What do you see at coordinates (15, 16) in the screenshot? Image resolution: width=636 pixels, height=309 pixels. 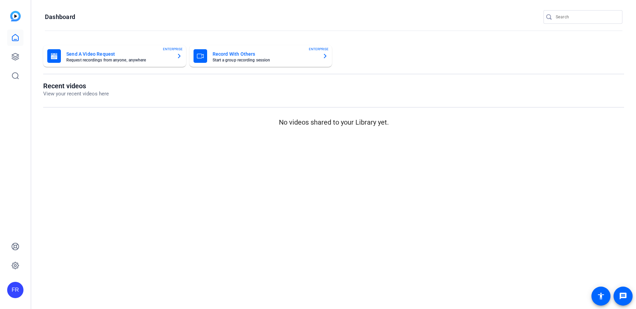 I see `img: blue-gradient.svg` at bounding box center [15, 16].